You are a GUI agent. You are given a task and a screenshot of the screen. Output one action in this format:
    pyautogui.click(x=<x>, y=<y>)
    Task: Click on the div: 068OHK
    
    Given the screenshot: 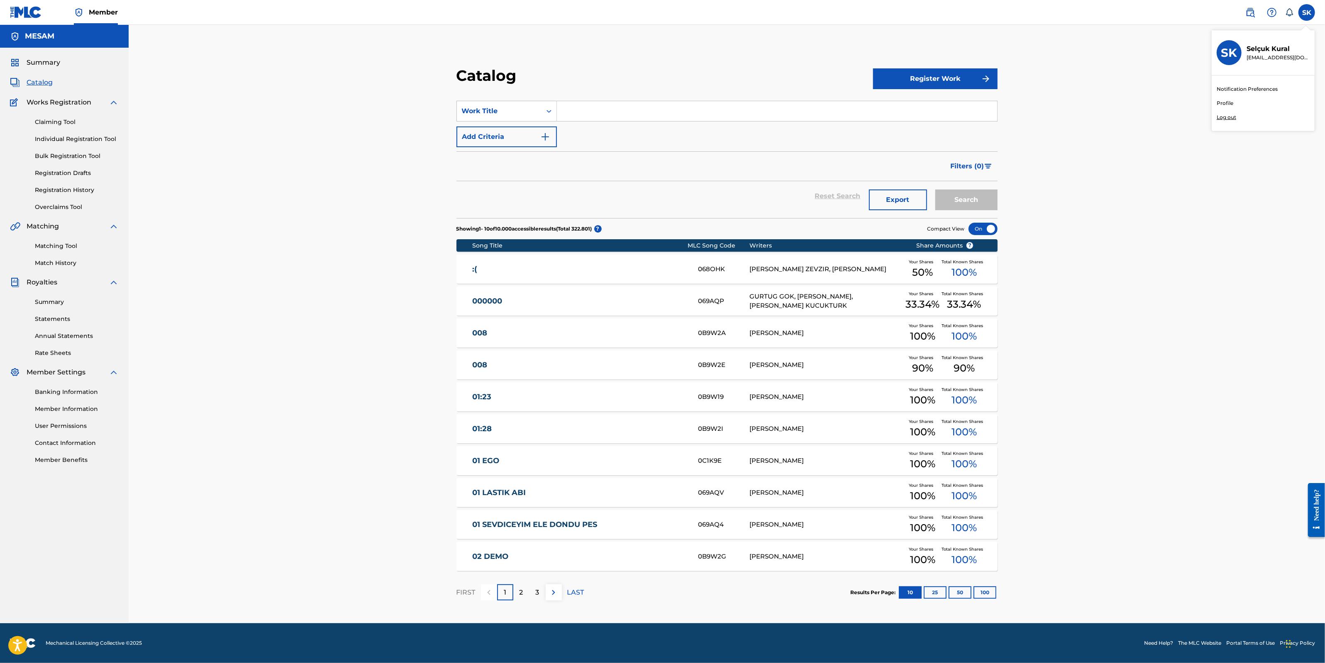 What is the action you would take?
    pyautogui.click(x=724, y=269)
    